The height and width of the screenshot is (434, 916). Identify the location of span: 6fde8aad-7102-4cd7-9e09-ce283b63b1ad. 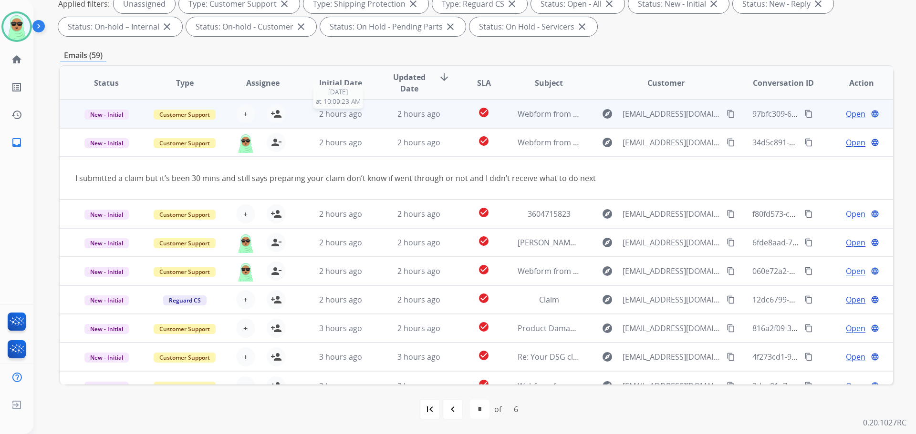
(825, 243).